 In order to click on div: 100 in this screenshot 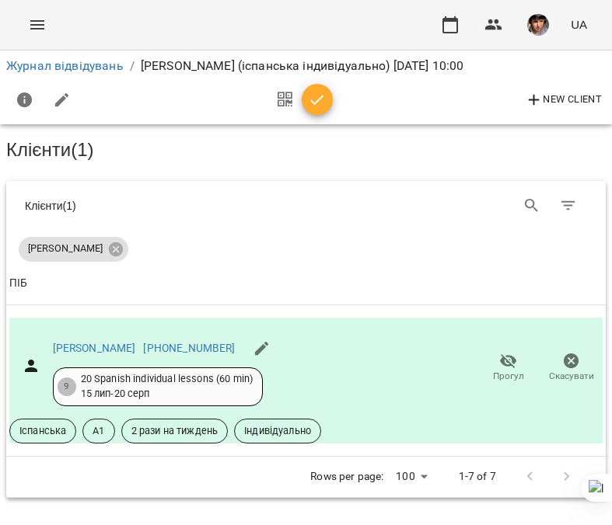, I will do `click(411, 476)`.